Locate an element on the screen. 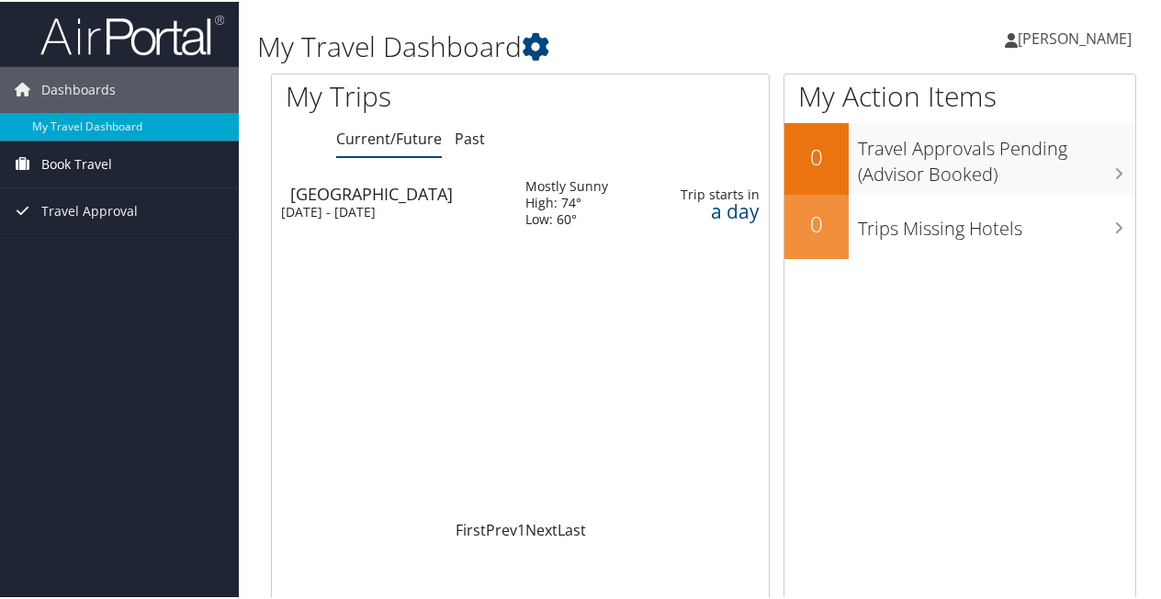 This screenshot has height=599, width=1161. a: 1 is located at coordinates (521, 528).